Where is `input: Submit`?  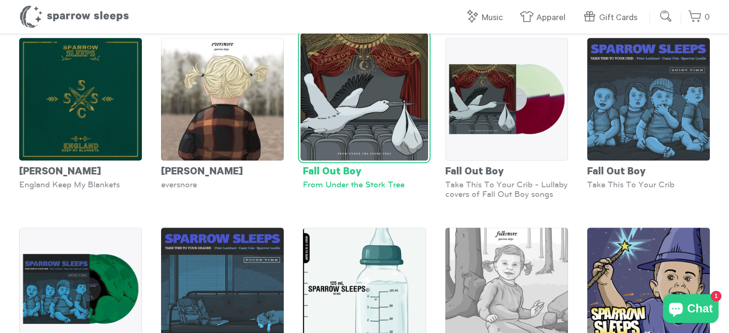
input: Submit is located at coordinates (667, 16).